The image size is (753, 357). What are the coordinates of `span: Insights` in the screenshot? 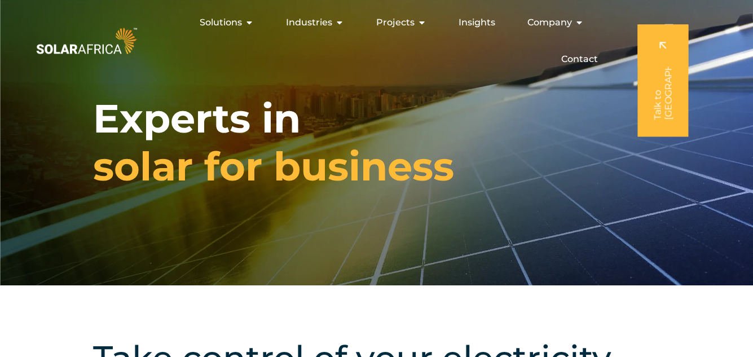 It's located at (477, 23).